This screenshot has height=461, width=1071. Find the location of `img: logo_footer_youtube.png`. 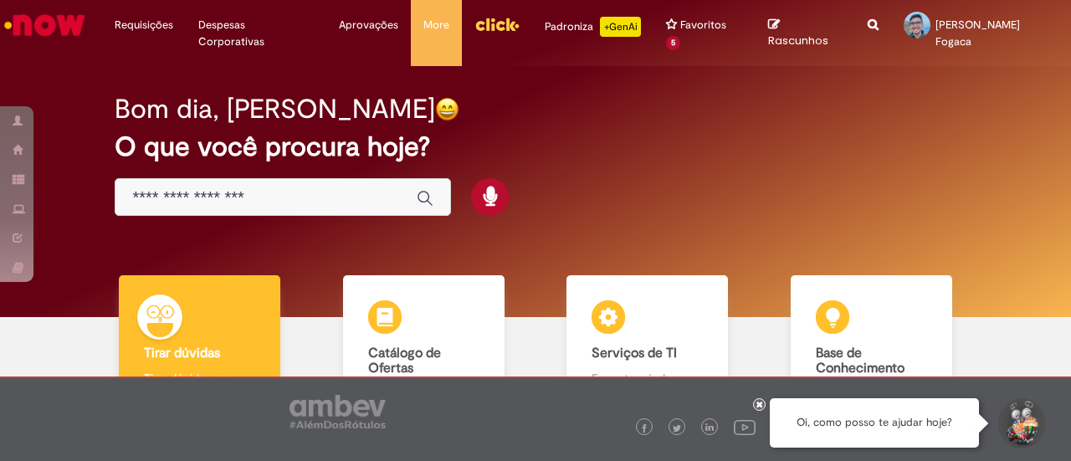

img: logo_footer_youtube.png is located at coordinates (745, 427).